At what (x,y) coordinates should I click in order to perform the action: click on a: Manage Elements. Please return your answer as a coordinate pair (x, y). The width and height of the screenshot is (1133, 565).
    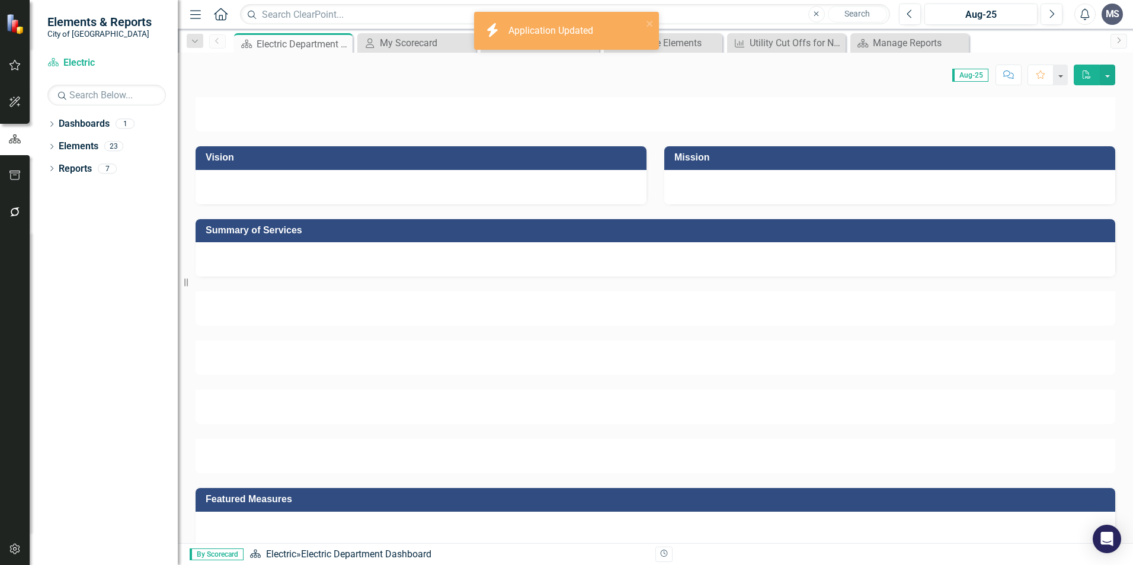
    Looking at the image, I should click on (663, 43).